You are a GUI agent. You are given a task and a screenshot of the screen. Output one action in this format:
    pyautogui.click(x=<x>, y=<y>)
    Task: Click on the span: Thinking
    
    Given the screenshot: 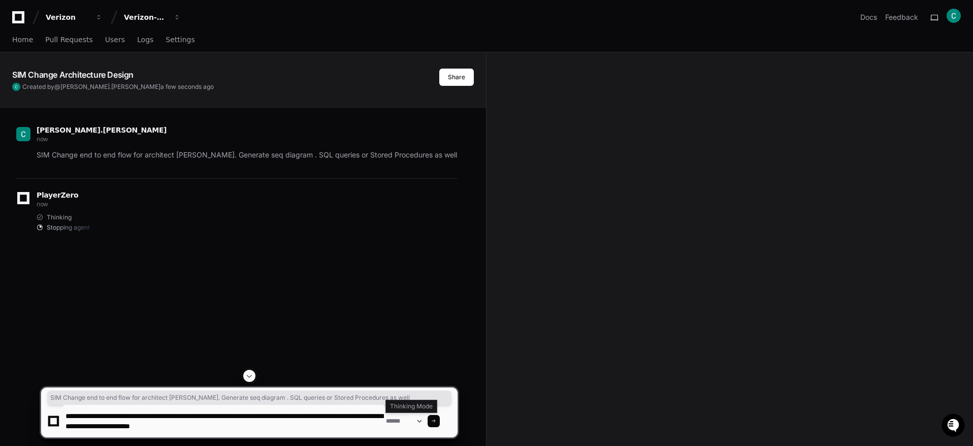 What is the action you would take?
    pyautogui.click(x=59, y=217)
    